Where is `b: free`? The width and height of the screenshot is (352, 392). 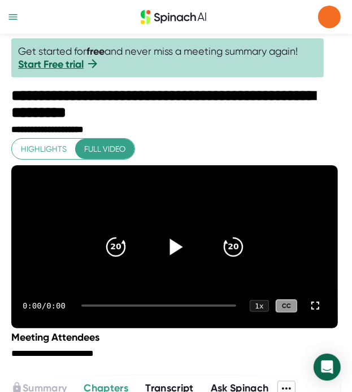 b: free is located at coordinates (95, 51).